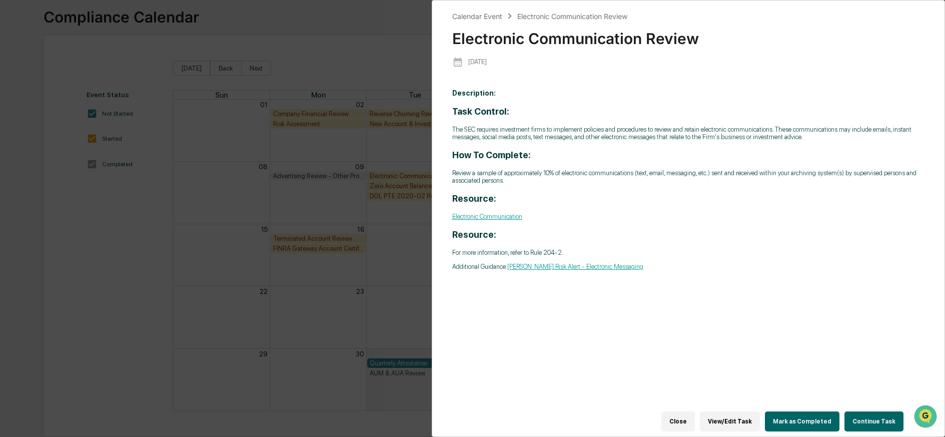 This screenshot has height=437, width=945. What do you see at coordinates (802, 421) in the screenshot?
I see `button: Mark as Completed` at bounding box center [802, 421].